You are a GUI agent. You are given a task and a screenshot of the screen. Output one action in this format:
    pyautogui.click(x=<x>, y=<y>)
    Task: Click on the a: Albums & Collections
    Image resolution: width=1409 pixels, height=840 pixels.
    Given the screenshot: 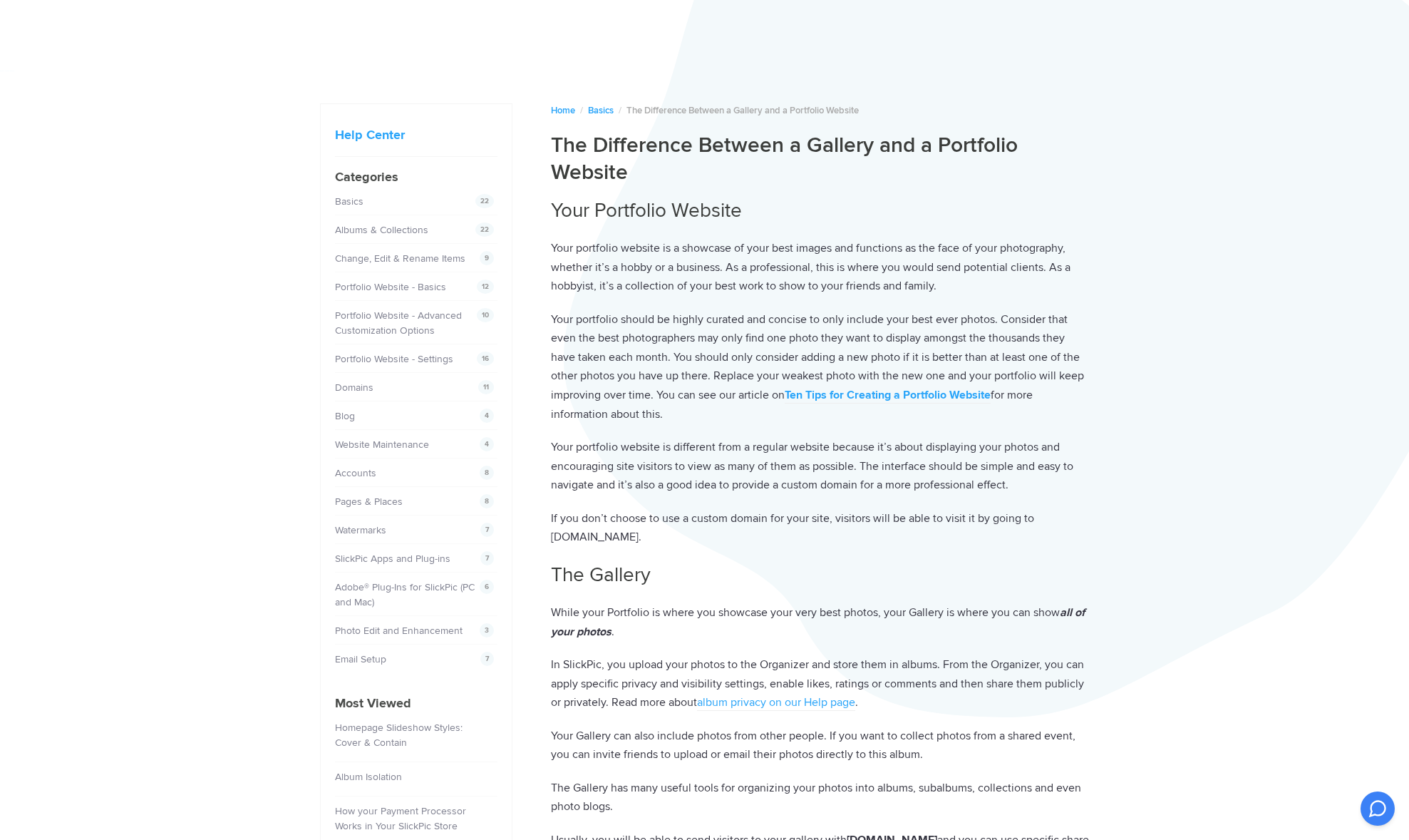 What is the action you would take?
    pyautogui.click(x=382, y=230)
    